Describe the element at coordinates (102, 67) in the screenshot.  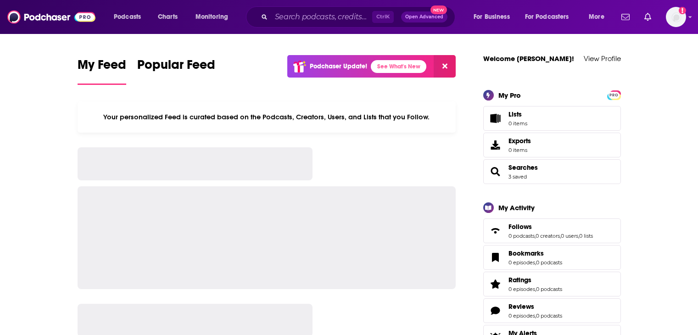
I see `span: My Feed` at that location.